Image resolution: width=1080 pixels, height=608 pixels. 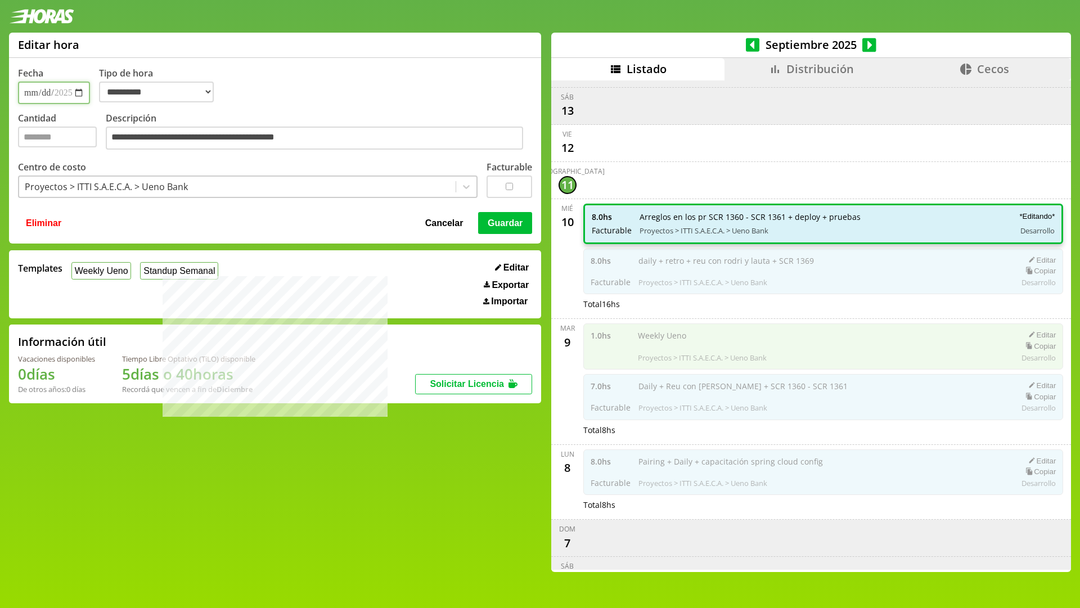 What do you see at coordinates (467, 384) in the screenshot?
I see `span: Solicitar Licencia` at bounding box center [467, 384].